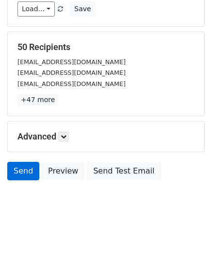 This screenshot has width=212, height=261. Describe the element at coordinates (124, 171) in the screenshot. I see `a: Send Test Email` at that location.